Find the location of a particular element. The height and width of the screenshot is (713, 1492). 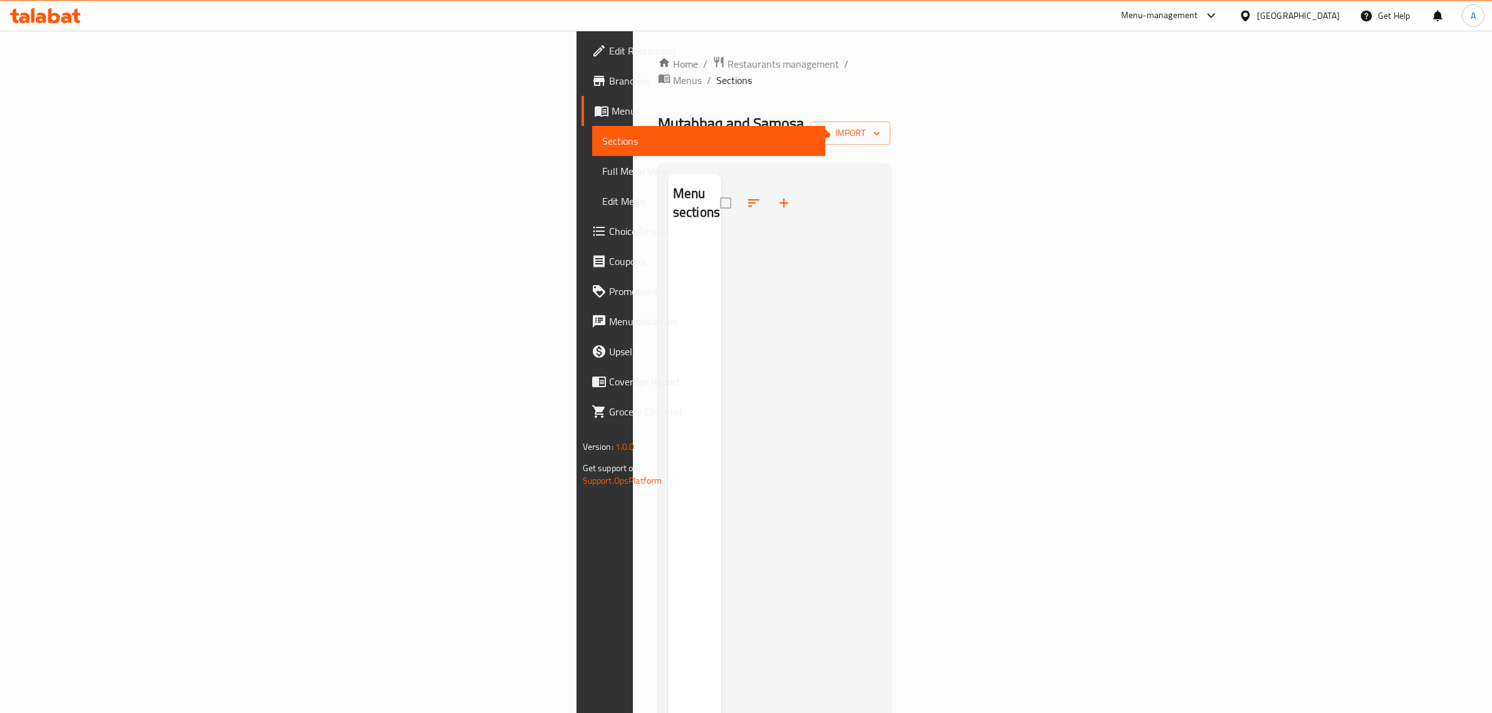

a: Choice Groups is located at coordinates (704, 231).